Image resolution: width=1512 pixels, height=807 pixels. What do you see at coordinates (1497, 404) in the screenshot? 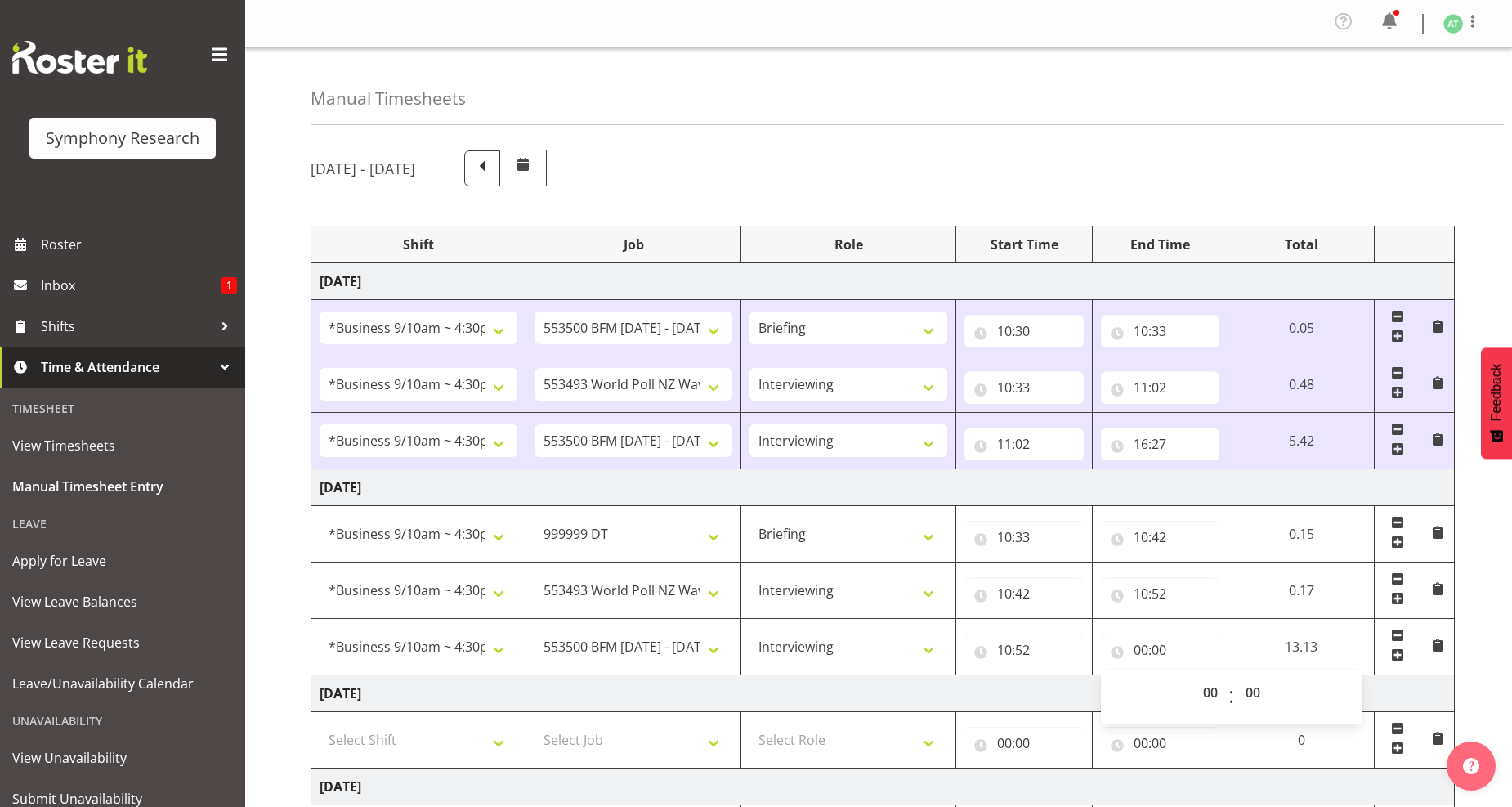
I see `button: Feedback - Show survey` at bounding box center [1497, 404].